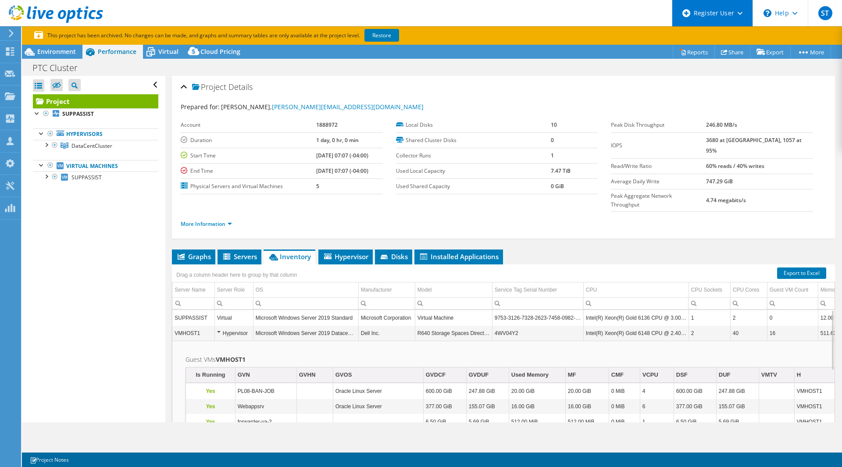 This screenshot has width=842, height=467. What do you see at coordinates (709, 290) in the screenshot?
I see `td: CPU Sockets Column` at bounding box center [709, 290].